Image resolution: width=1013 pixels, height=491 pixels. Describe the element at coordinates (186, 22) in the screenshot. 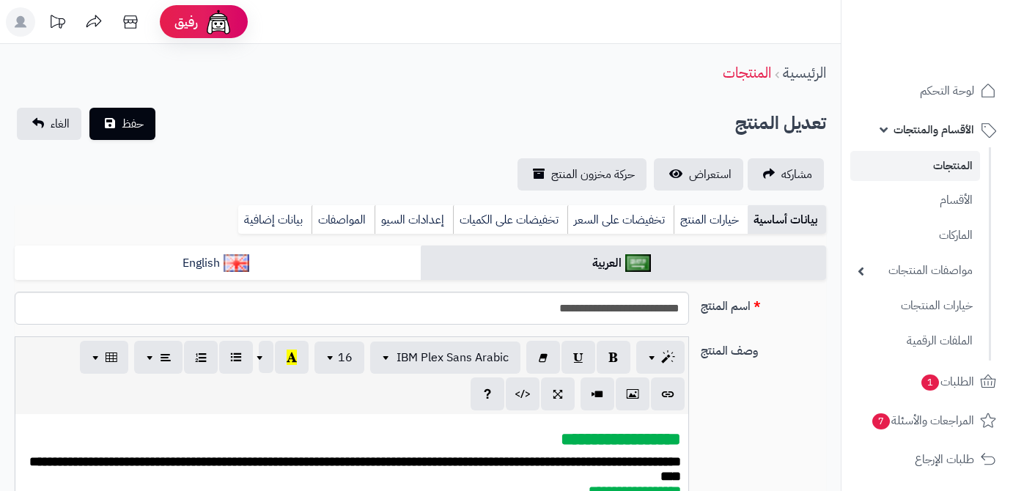

I see `span: رفيق` at that location.